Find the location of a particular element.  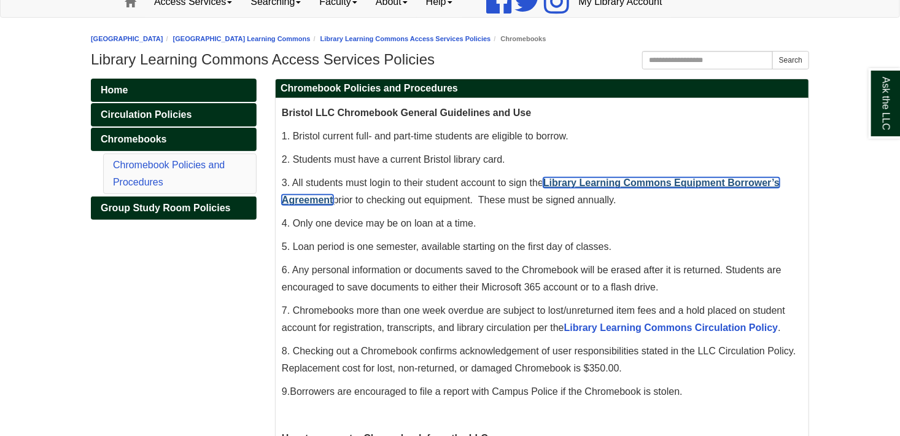

a: Library Learning Commons Equipment Borrower’s Agreement is located at coordinates (530, 191).